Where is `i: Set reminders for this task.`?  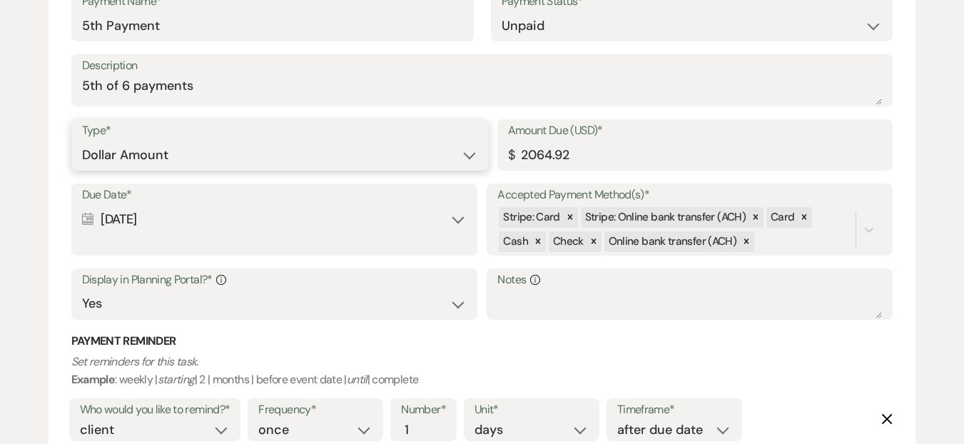
i: Set reminders for this task. is located at coordinates (135, 361).